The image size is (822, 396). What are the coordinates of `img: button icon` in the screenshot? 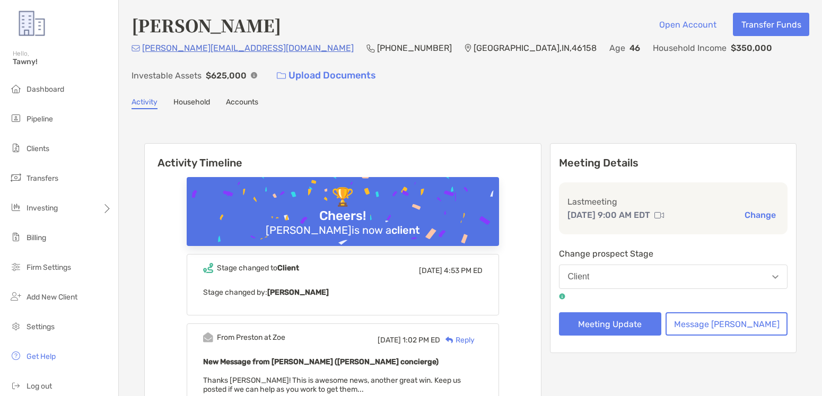 It's located at (281, 76).